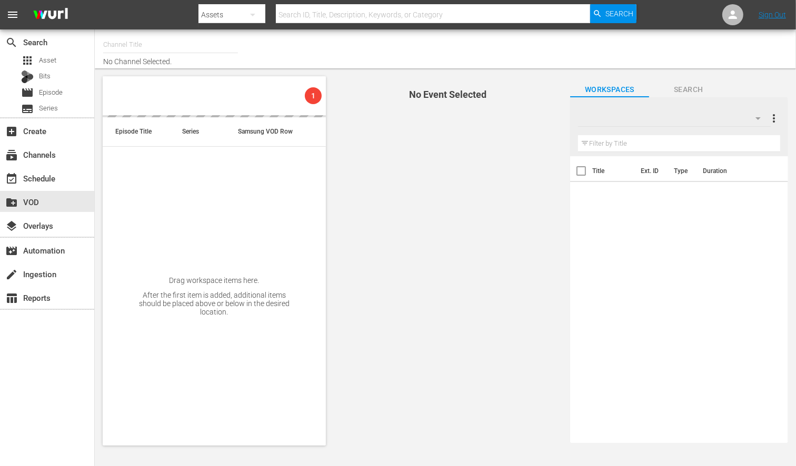 Image resolution: width=796 pixels, height=466 pixels. Describe the element at coordinates (45, 76) in the screenshot. I see `span: Bits` at that location.